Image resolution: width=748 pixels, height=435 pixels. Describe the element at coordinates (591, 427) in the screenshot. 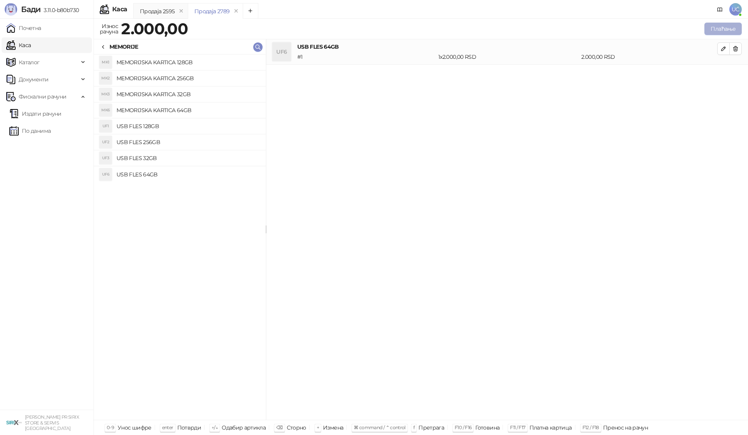

I see `span: F12 / F18` at that location.